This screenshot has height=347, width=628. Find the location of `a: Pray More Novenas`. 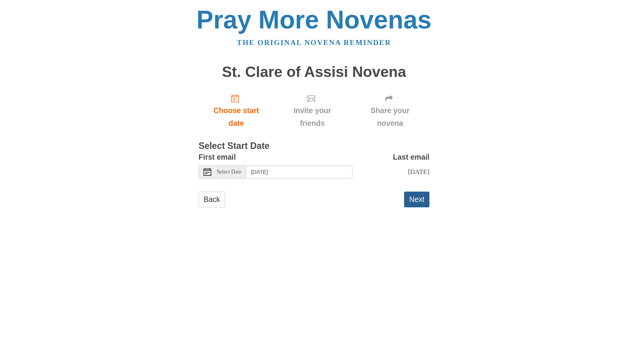

a: Pray More Novenas is located at coordinates (314, 20).